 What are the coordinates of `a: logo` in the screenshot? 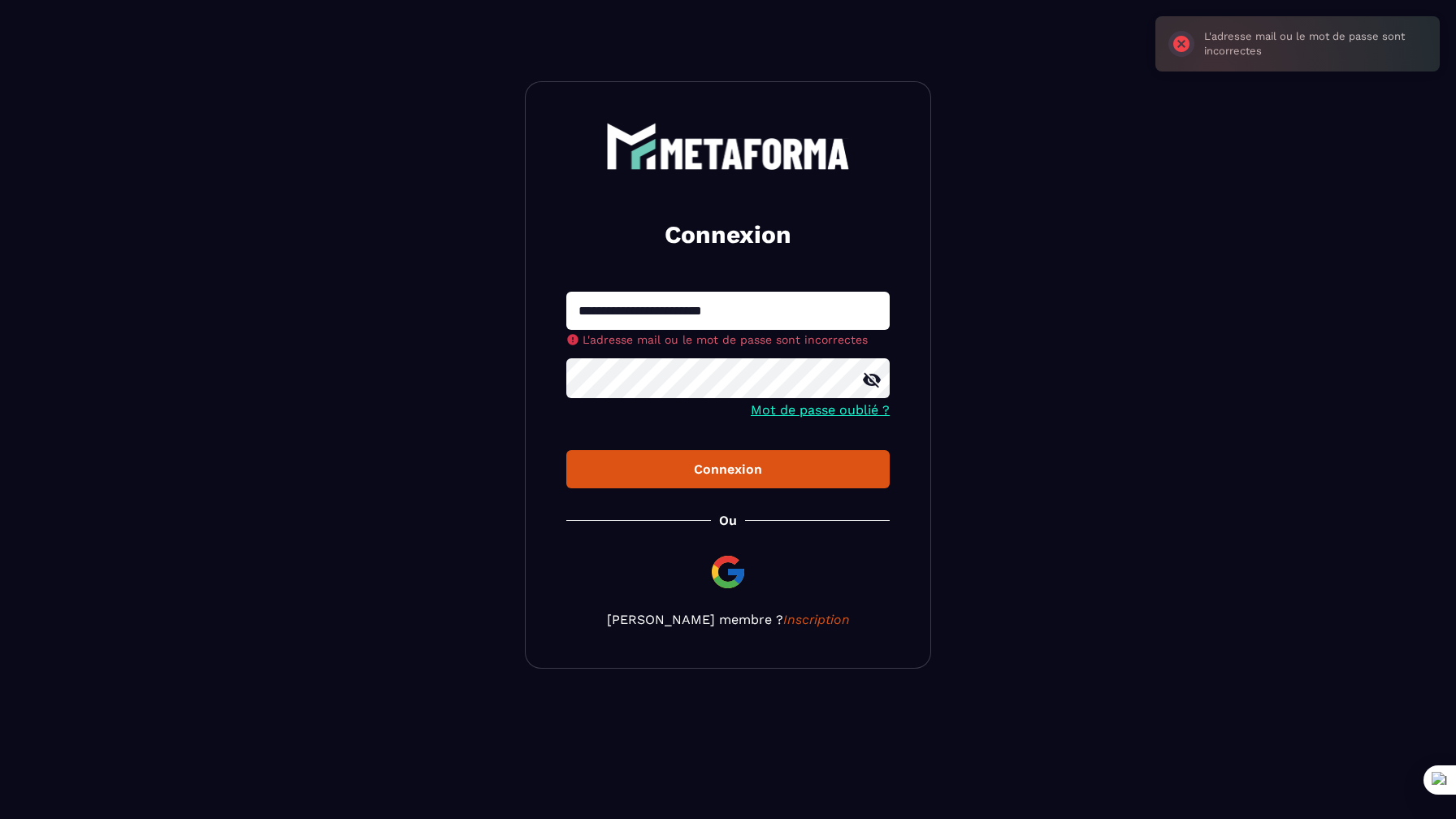 It's located at (728, 146).